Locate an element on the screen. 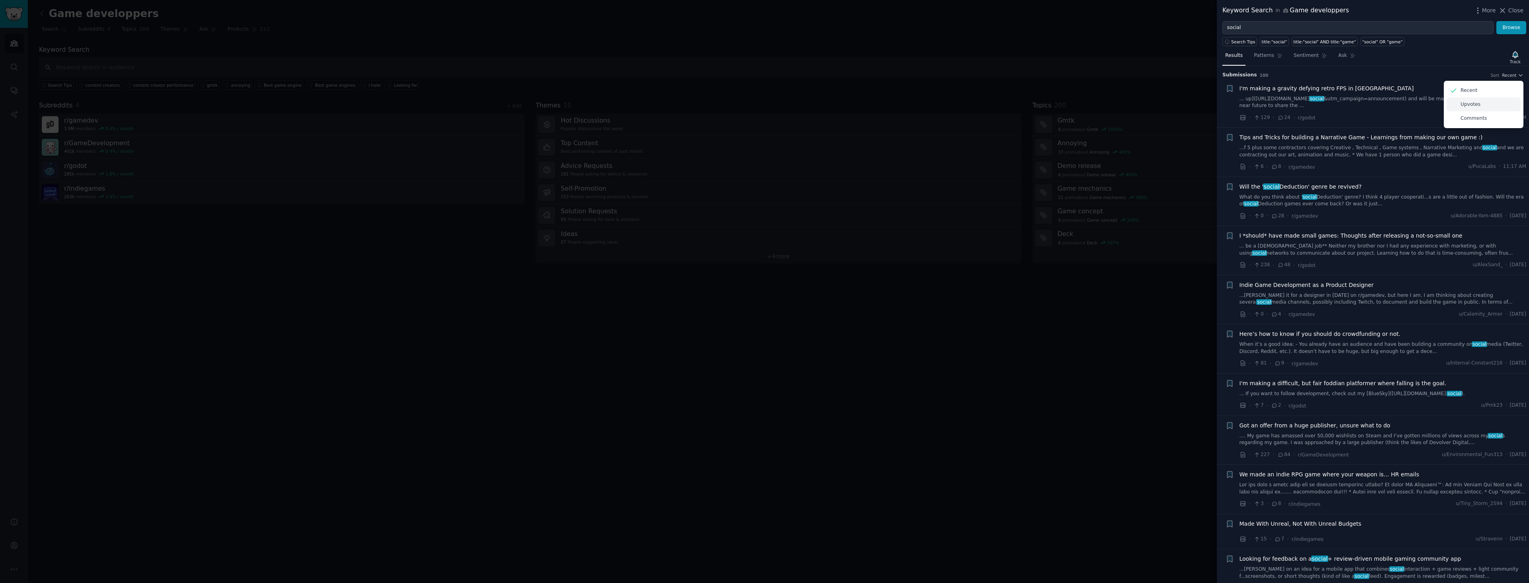 This screenshot has width=1529, height=583. button: Browse is located at coordinates (1511, 28).